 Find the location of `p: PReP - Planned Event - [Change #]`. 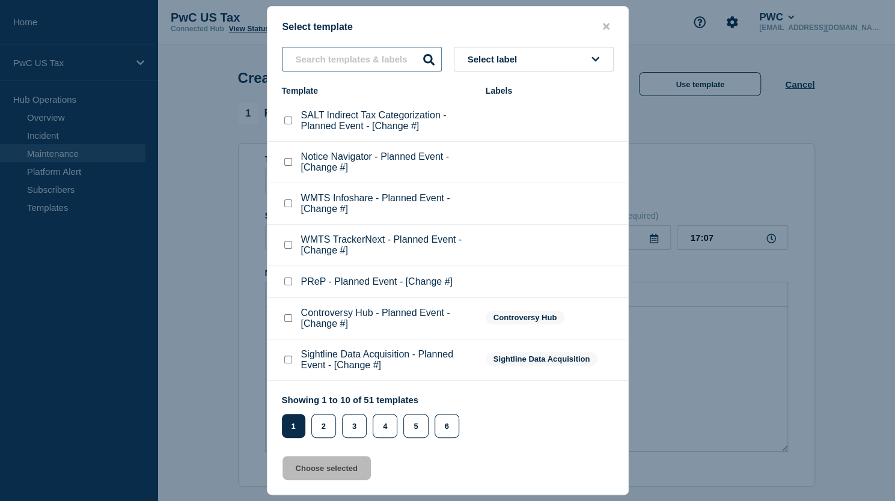

p: PReP - Planned Event - [Change #] is located at coordinates (377, 282).